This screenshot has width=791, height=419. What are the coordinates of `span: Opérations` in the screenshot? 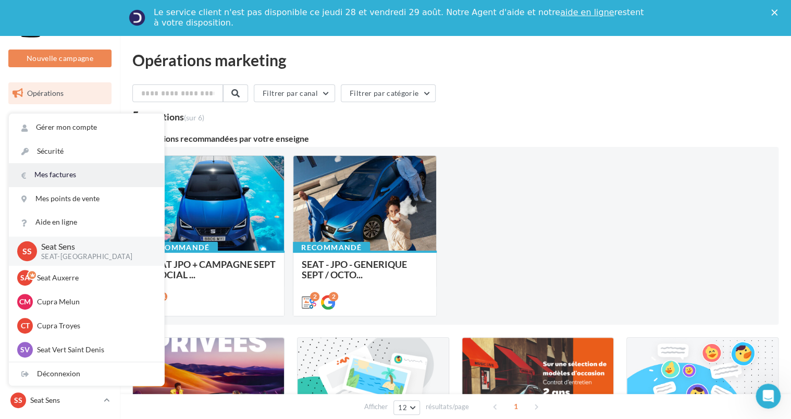 It's located at (45, 93).